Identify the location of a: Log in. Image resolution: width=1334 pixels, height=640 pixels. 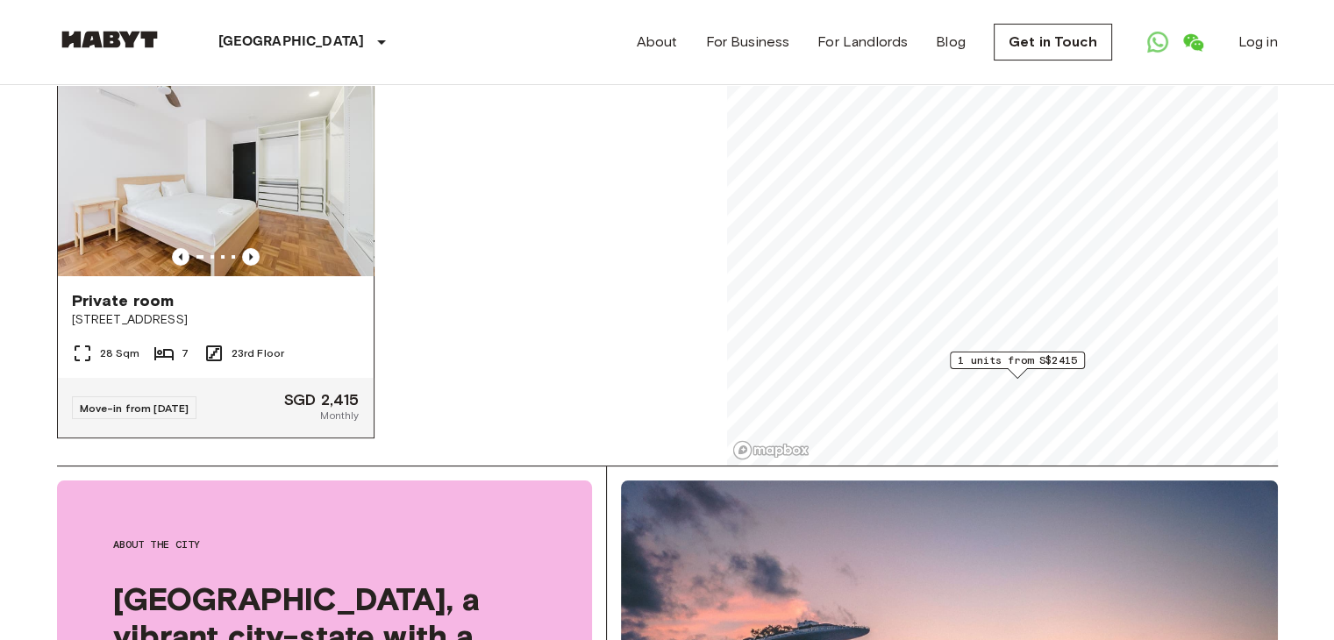
(1258, 42).